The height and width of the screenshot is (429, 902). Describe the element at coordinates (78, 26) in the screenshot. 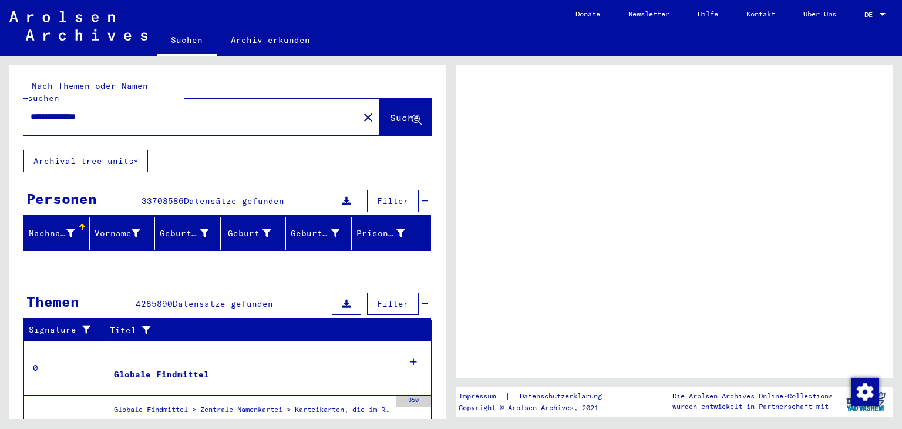

I see `img: Arolsen_neg.svg` at that location.